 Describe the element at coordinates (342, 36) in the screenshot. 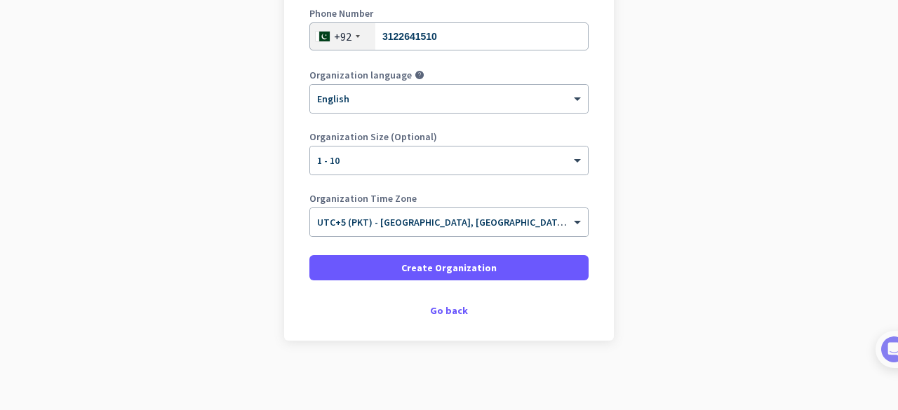

I see `div: +92` at that location.